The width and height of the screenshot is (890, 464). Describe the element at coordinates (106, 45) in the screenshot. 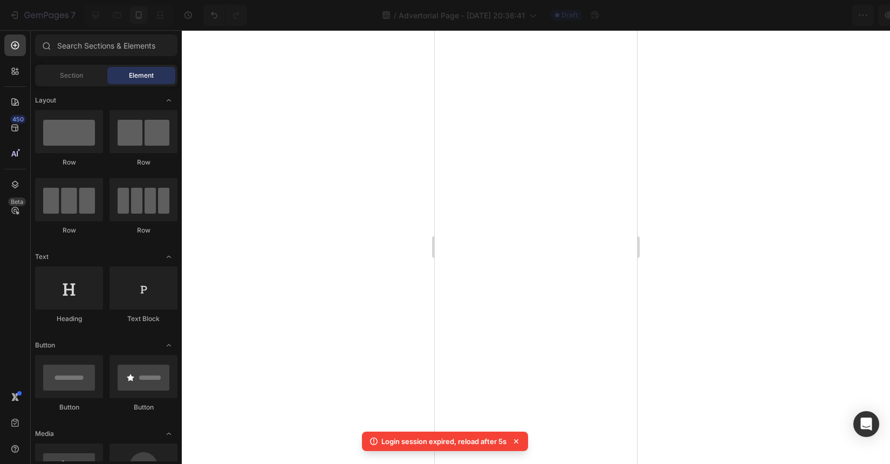

I see `input: Search Sections & Elements` at that location.